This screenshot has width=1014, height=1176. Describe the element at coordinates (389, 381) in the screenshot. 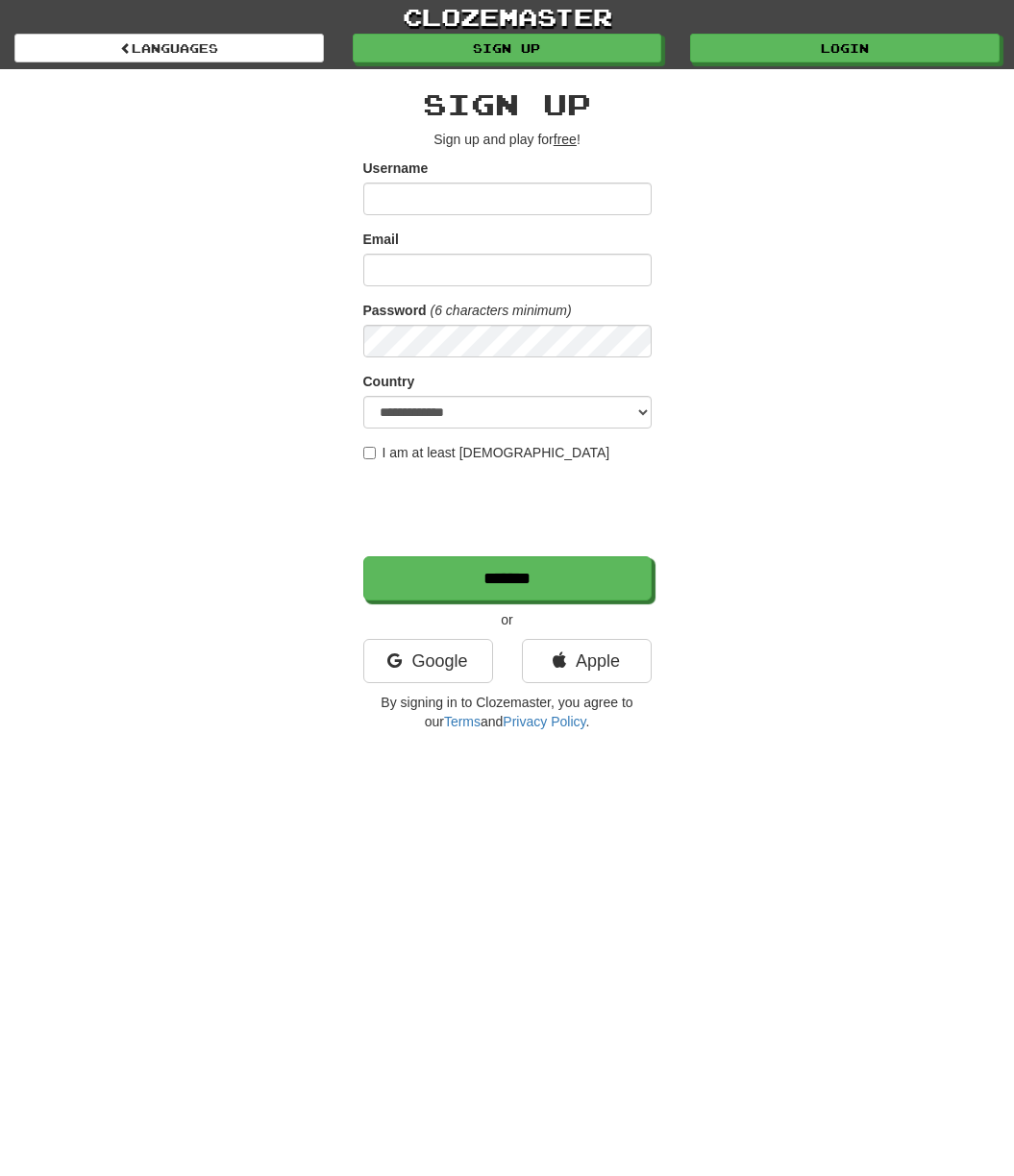

I see `label: Country` at that location.